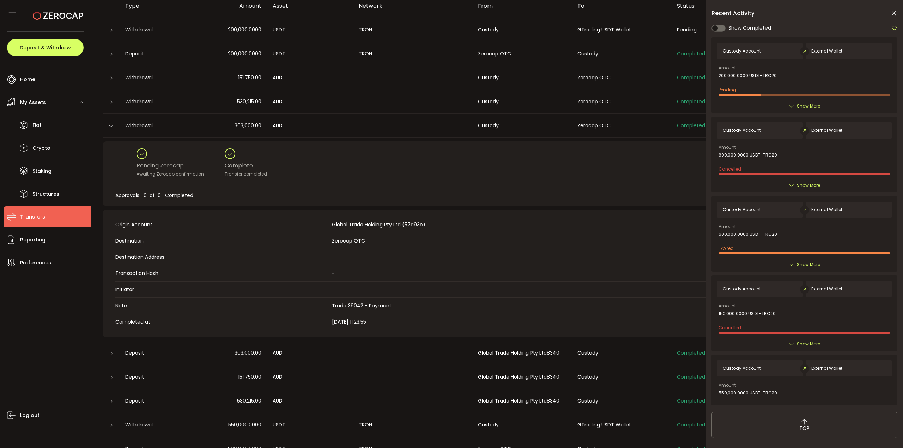 This screenshot has width=903, height=448. Describe the element at coordinates (361, 306) in the screenshot. I see `span: Trade 39042 - Payment` at that location.